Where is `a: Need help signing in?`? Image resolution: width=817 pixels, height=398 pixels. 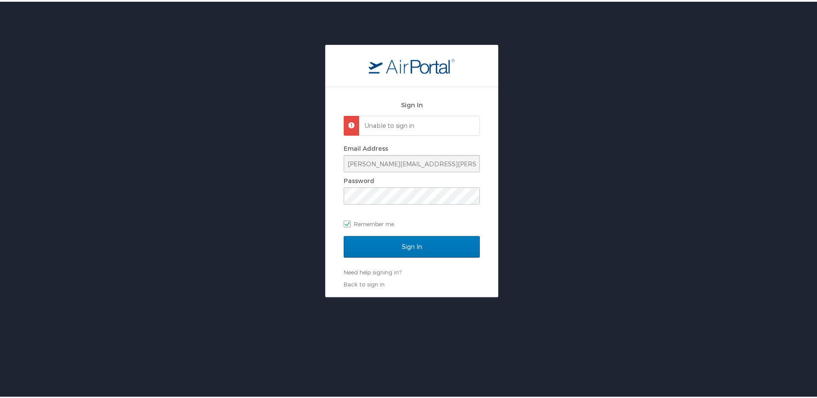
a: Need help signing in? is located at coordinates (373, 271).